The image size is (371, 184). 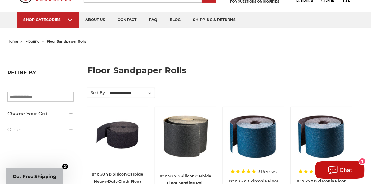 What do you see at coordinates (33, 41) in the screenshot?
I see `a: flooring` at bounding box center [33, 41].